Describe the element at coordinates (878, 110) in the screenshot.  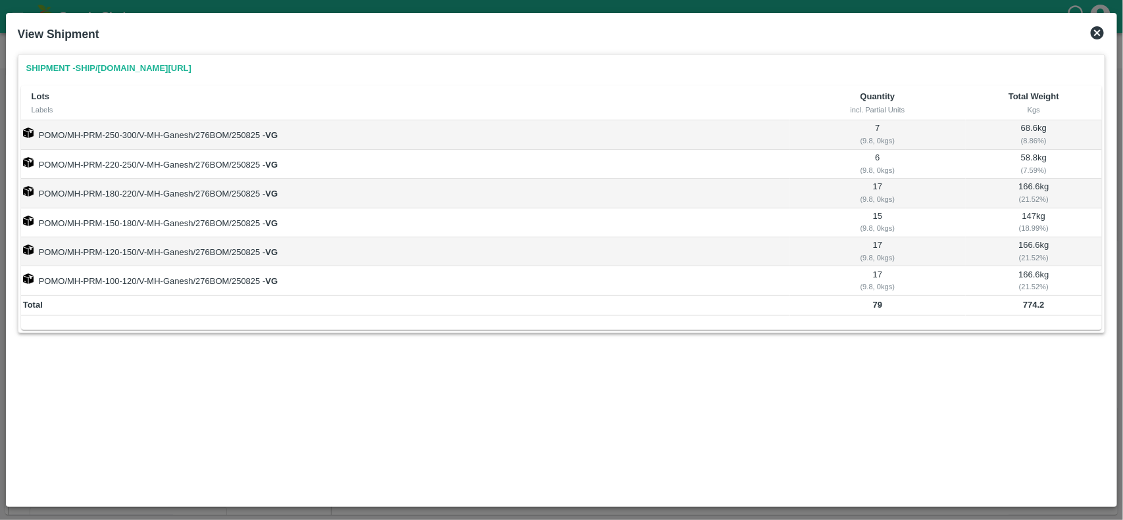
I see `div: incl. Partial Units` at that location.